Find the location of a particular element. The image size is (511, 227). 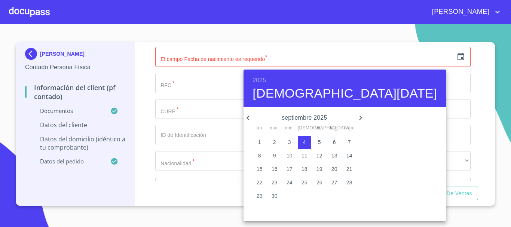

p: 21 is located at coordinates (349, 169).